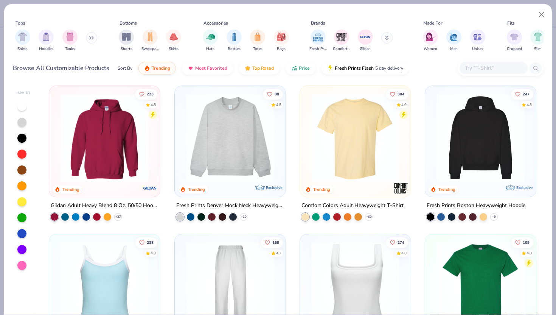 The height and width of the screenshot is (315, 556). Describe the element at coordinates (258, 49) in the screenshot. I see `span: Totes` at that location.